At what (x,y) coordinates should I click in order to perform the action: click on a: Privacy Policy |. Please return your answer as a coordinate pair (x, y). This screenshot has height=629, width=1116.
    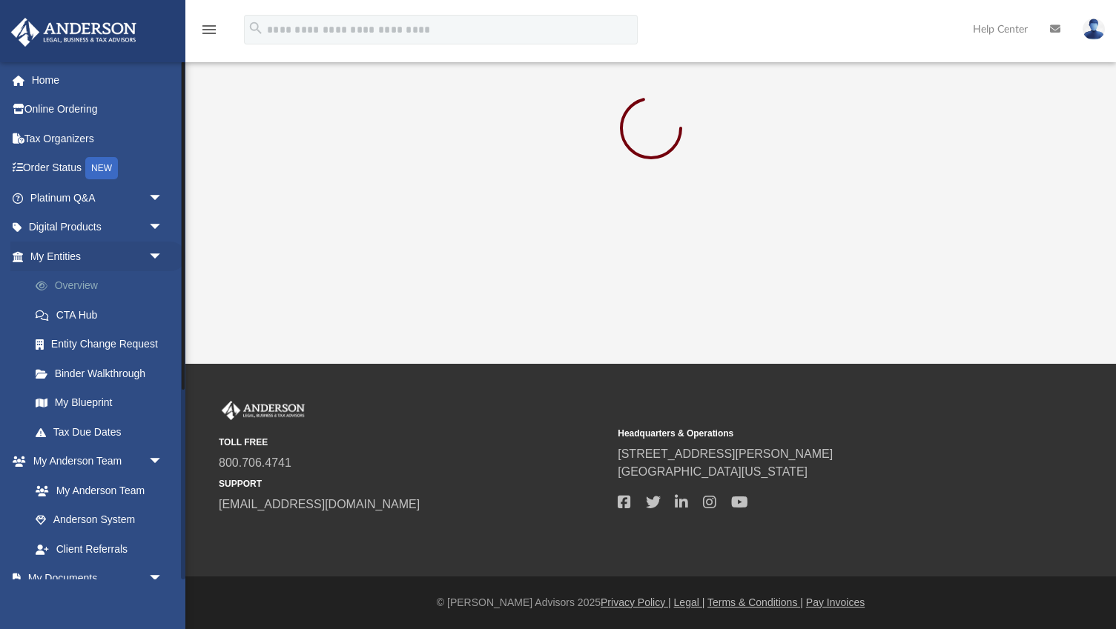
    Looking at the image, I should click on (635, 603).